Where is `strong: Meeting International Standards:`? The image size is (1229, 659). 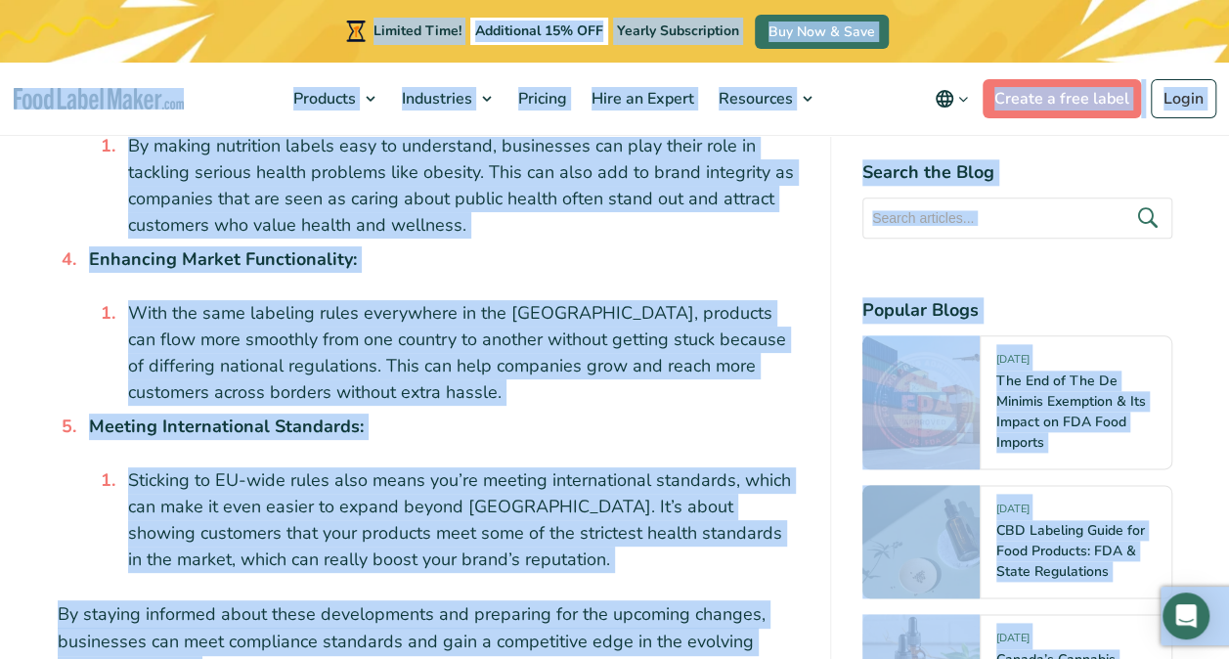 strong: Meeting International Standards: is located at coordinates (226, 426).